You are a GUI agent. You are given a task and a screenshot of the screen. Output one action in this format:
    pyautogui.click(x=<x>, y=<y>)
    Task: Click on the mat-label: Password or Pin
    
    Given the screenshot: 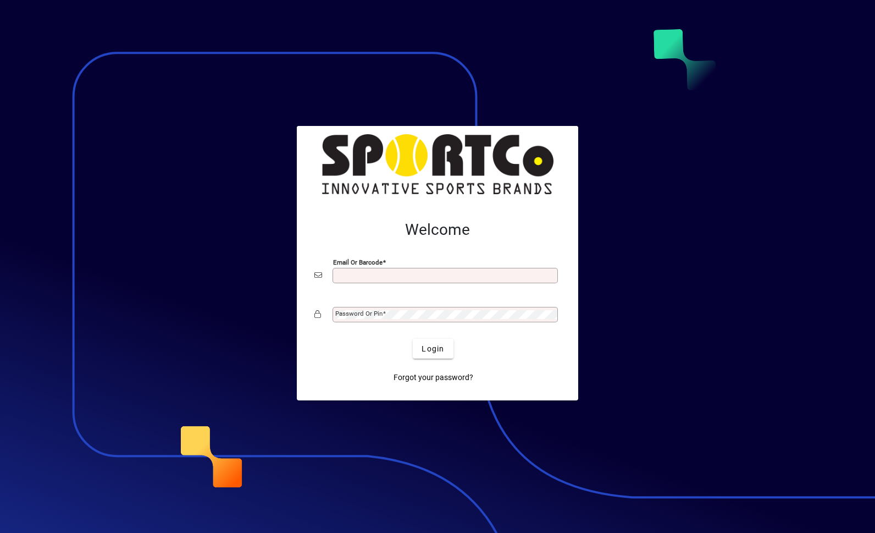 What is the action you would take?
    pyautogui.click(x=359, y=313)
    